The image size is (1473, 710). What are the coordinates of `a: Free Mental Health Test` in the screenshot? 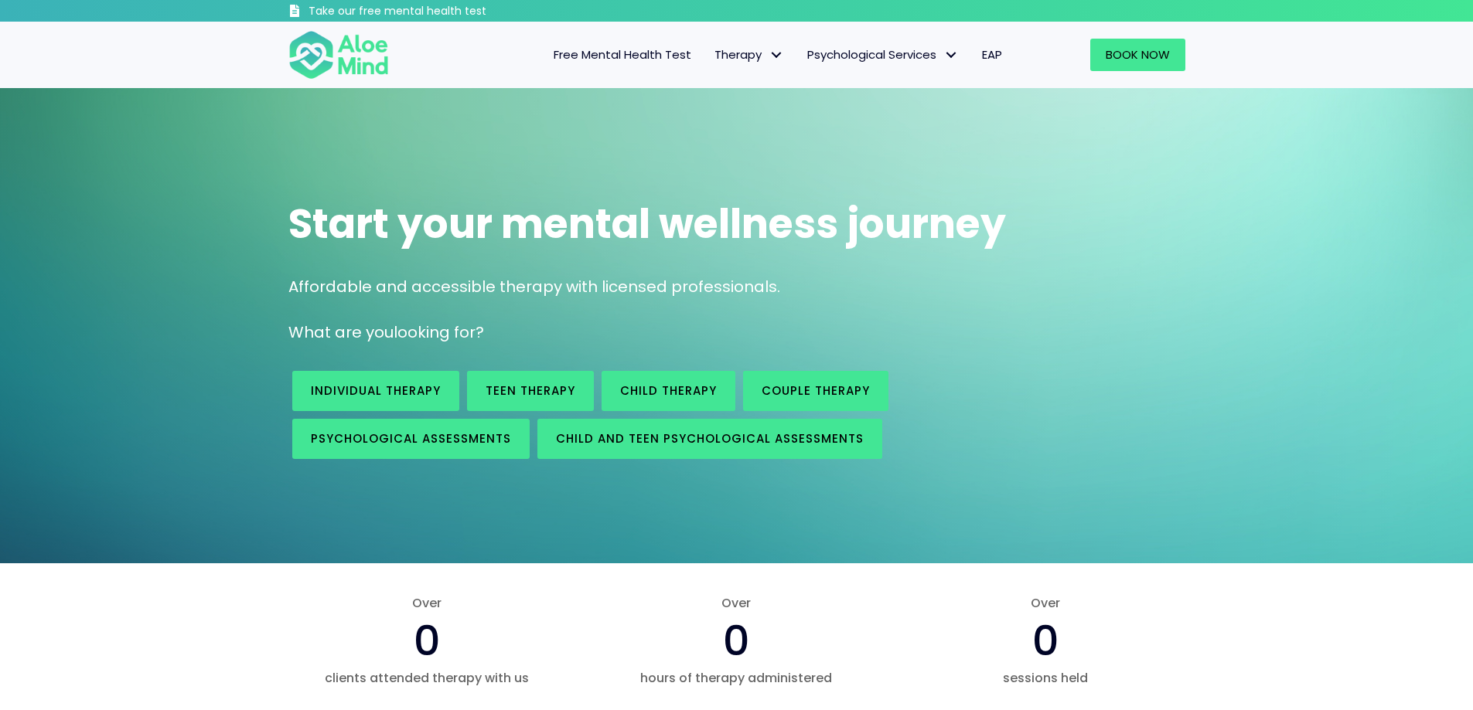 It's located at (622, 55).